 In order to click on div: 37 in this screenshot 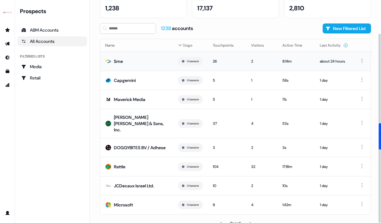, I will do `click(227, 123)`.